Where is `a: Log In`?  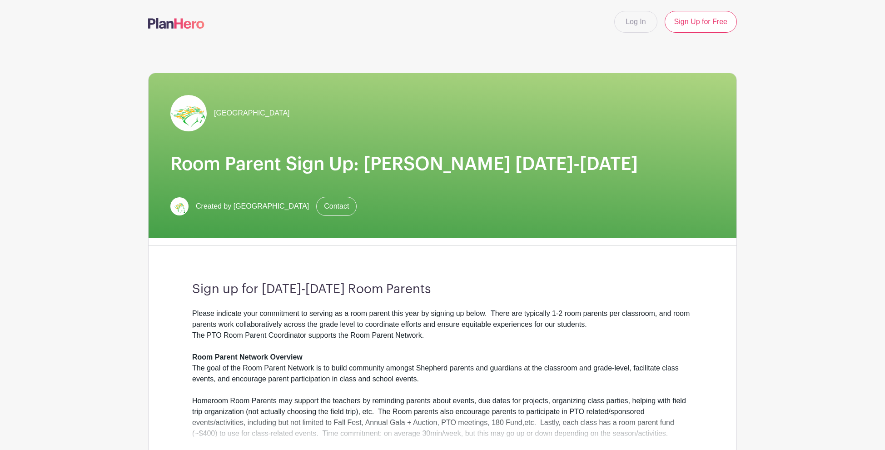 a: Log In is located at coordinates (635, 22).